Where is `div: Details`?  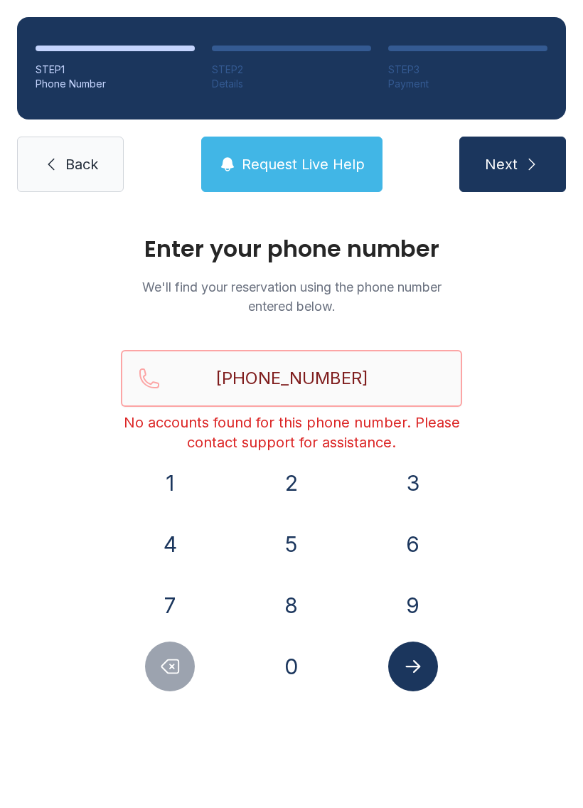 div: Details is located at coordinates (291, 84).